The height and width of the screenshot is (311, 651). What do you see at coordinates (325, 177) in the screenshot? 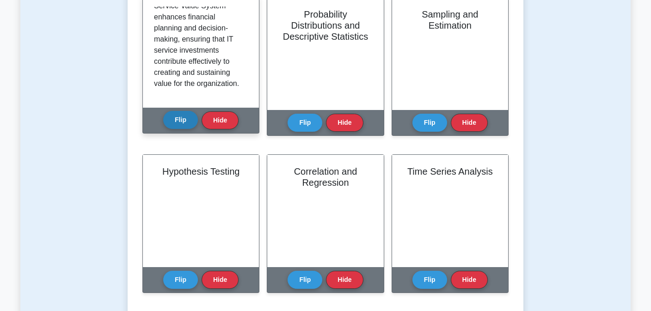
I see `h2: Correlation and Regression` at bounding box center [325, 177].